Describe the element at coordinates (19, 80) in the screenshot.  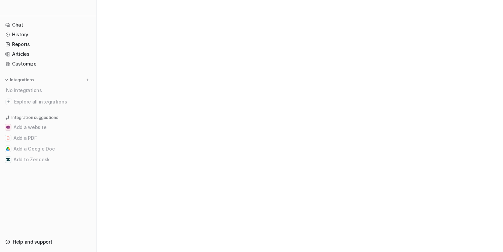
I see `button: Integrations` at that location.